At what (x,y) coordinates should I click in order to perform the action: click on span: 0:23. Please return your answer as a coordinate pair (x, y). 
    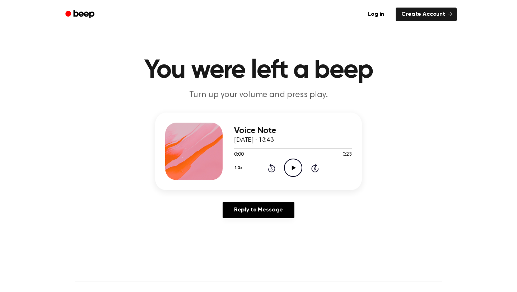
    Looking at the image, I should click on (347, 154).